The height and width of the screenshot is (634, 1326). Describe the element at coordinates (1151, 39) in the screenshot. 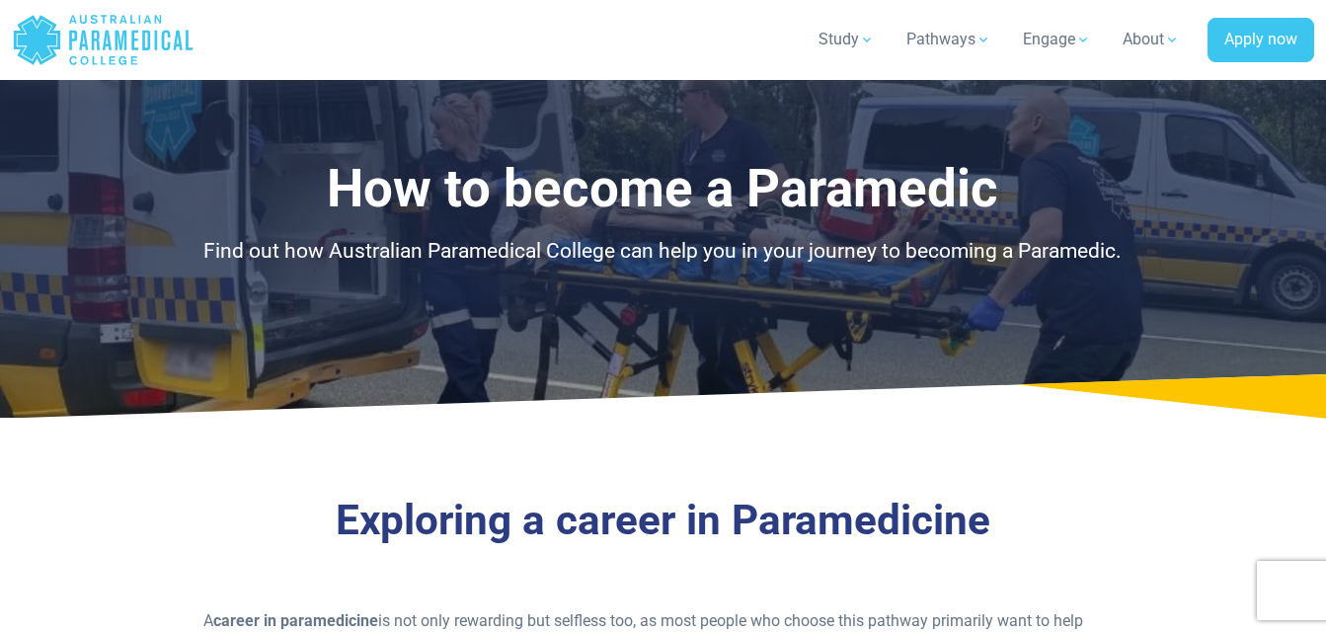

I see `a: About` at that location.